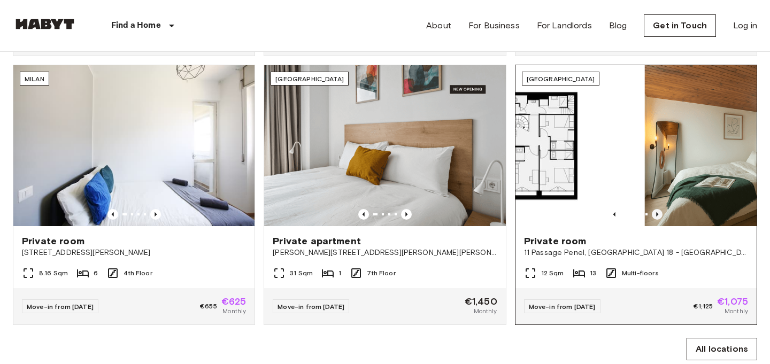  What do you see at coordinates (96, 273) in the screenshot?
I see `span: 6` at bounding box center [96, 273].